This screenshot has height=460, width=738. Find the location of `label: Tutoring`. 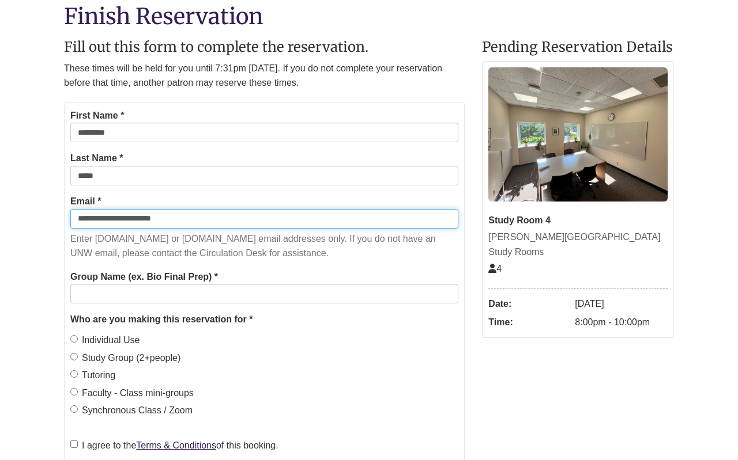

label: Tutoring is located at coordinates (93, 376).